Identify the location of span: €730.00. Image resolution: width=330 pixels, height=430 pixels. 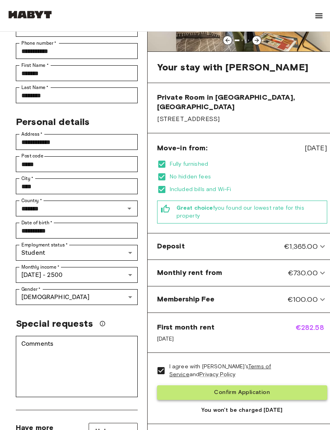
(302, 273).